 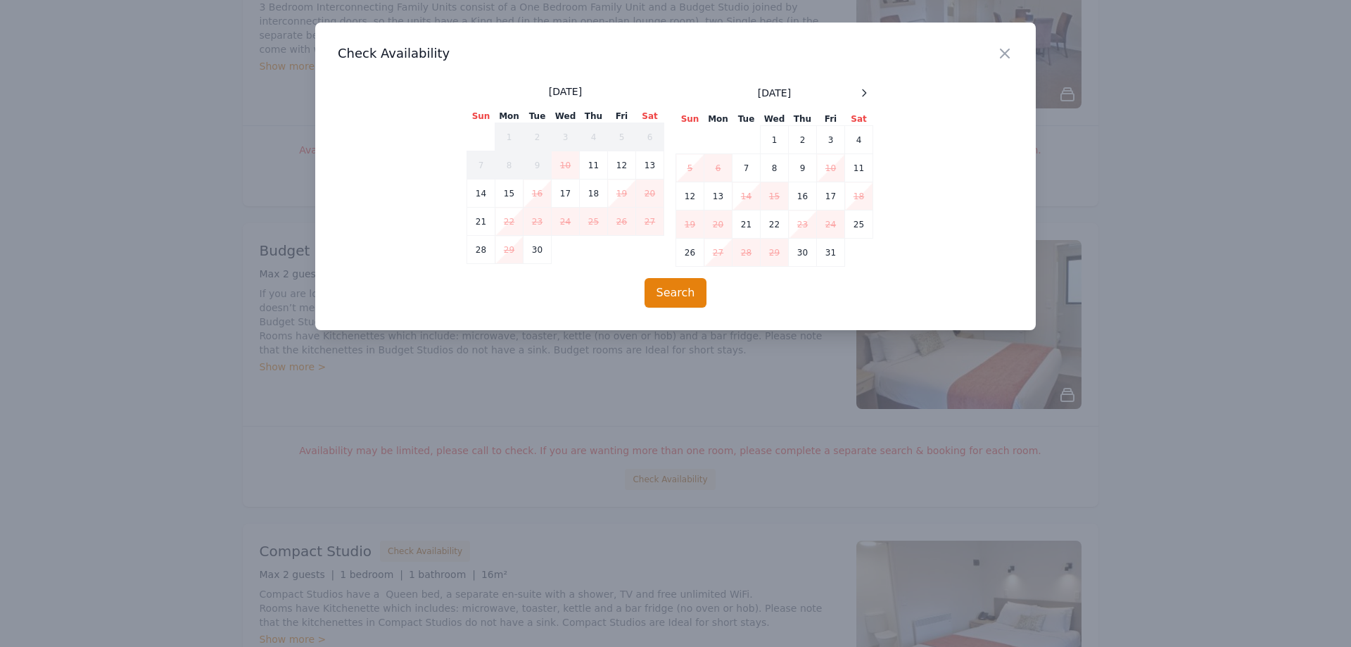 What do you see at coordinates (831, 253) in the screenshot?
I see `td: 31` at bounding box center [831, 253].